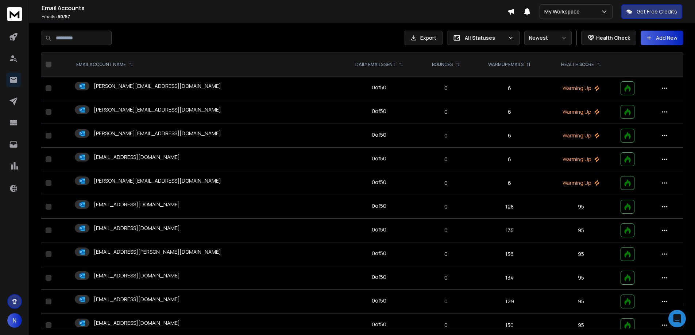 This screenshot has height=335, width=695. Describe the element at coordinates (652, 12) in the screenshot. I see `button: Get Free Credits` at that location.